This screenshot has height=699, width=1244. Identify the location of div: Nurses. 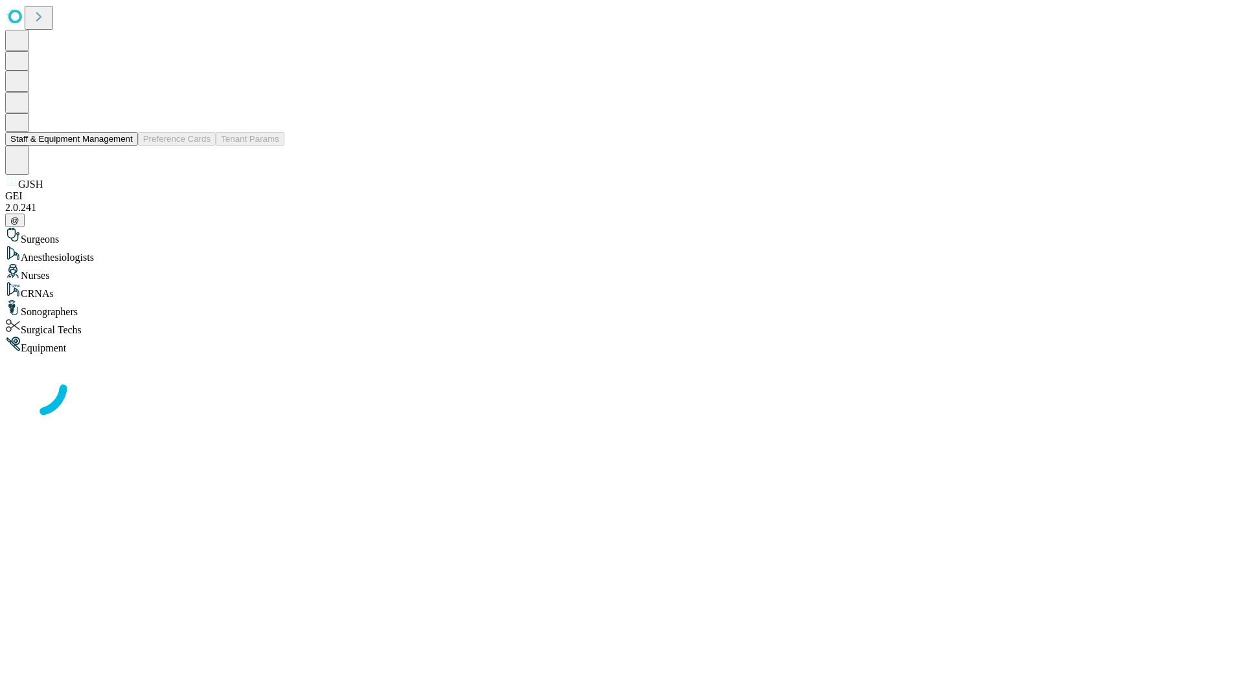
(622, 273).